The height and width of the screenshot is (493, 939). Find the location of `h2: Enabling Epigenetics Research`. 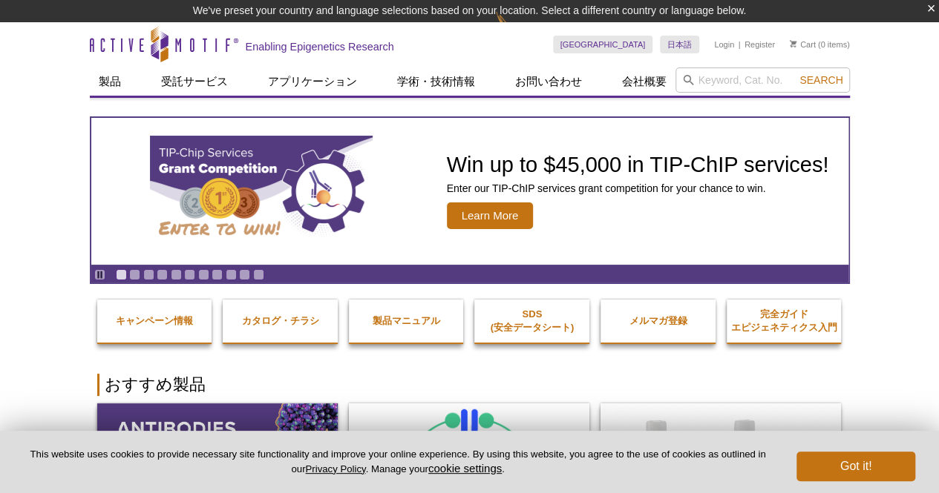

h2: Enabling Epigenetics Research is located at coordinates (320, 47).